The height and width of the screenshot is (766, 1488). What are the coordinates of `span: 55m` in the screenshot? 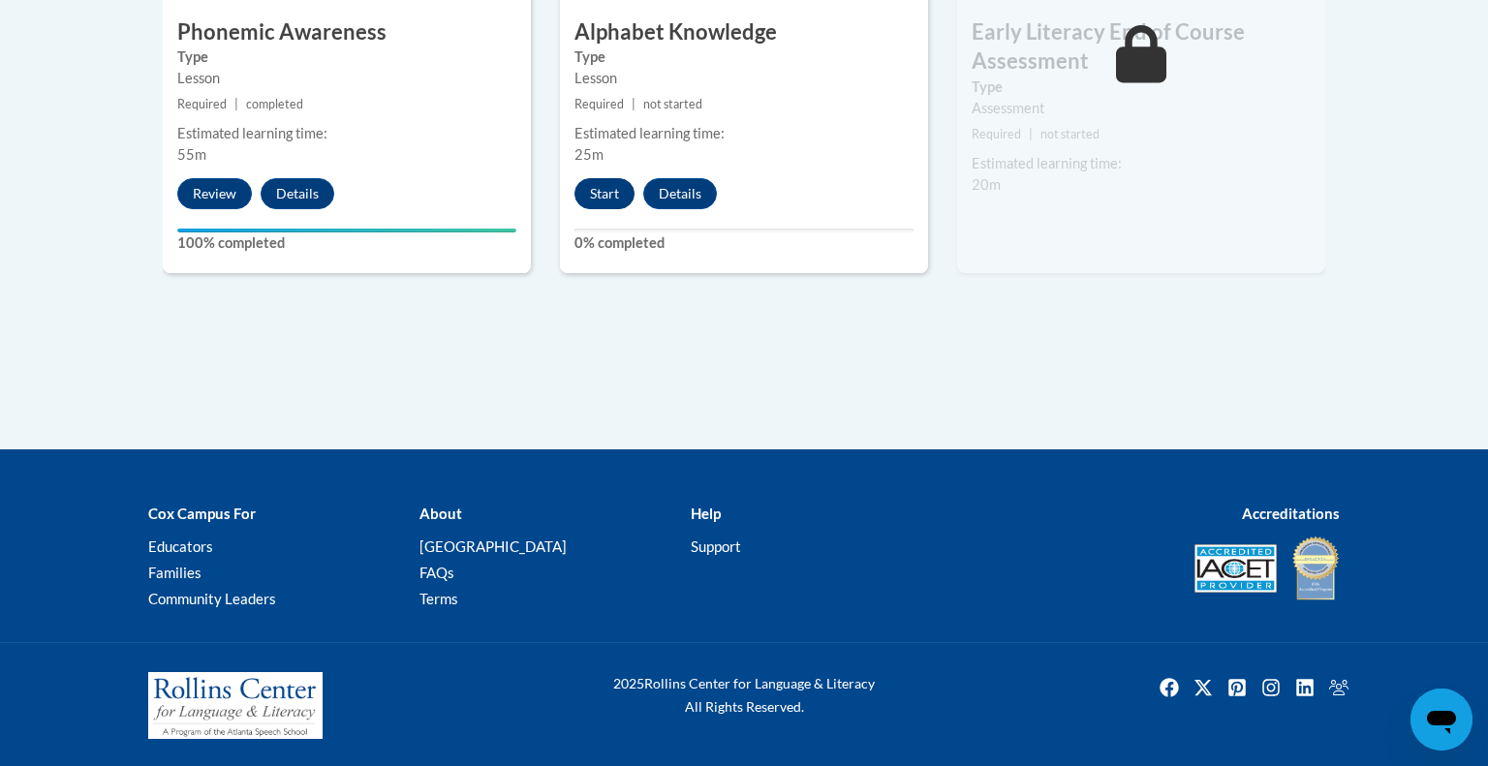 It's located at (192, 154).